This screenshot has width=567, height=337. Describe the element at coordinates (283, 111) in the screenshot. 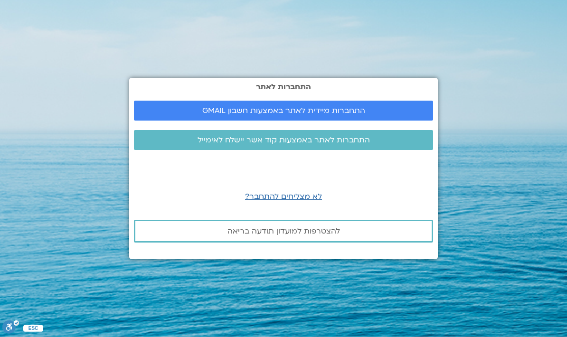

I see `a: התחברות מיידית לאתר באמצעות חשבון GMAIL` at that location.